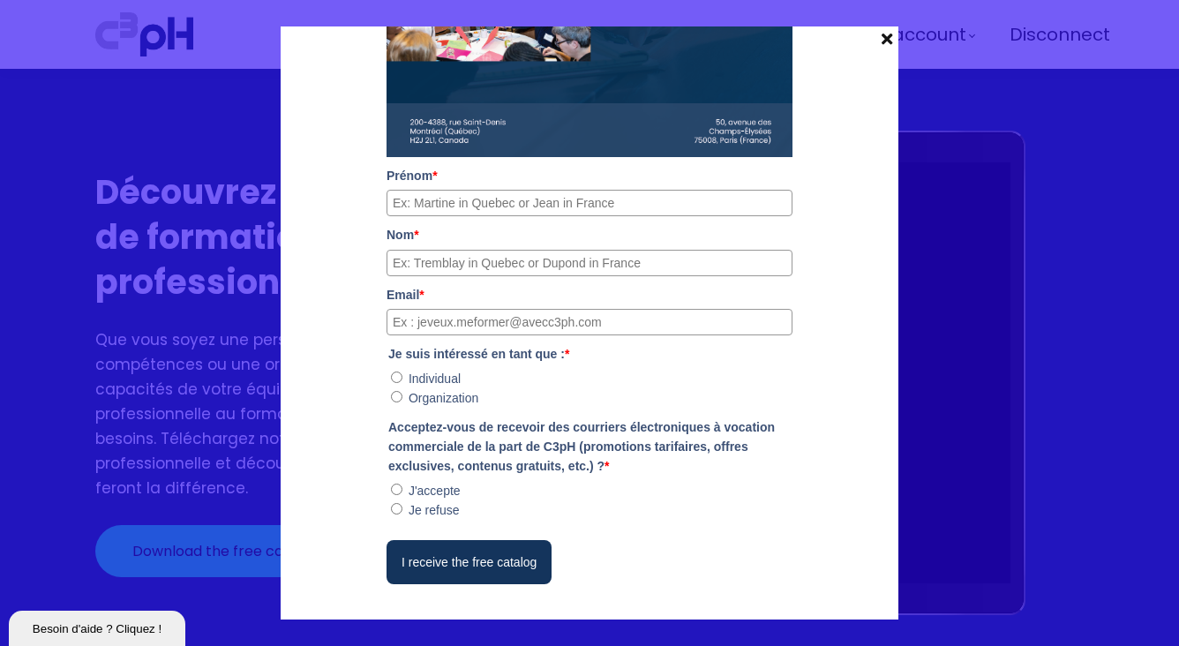 The width and height of the screenshot is (1179, 646). Describe the element at coordinates (589, 235) in the screenshot. I see `label: Nom` at that location.